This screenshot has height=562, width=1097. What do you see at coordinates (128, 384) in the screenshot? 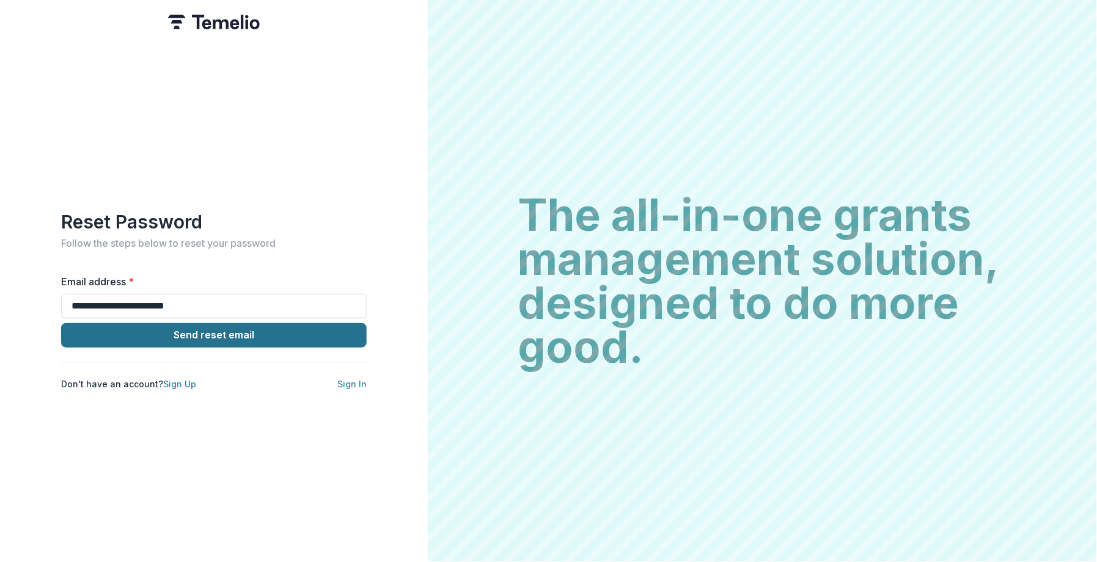
I see `p: Don't have an account?` at bounding box center [128, 384].